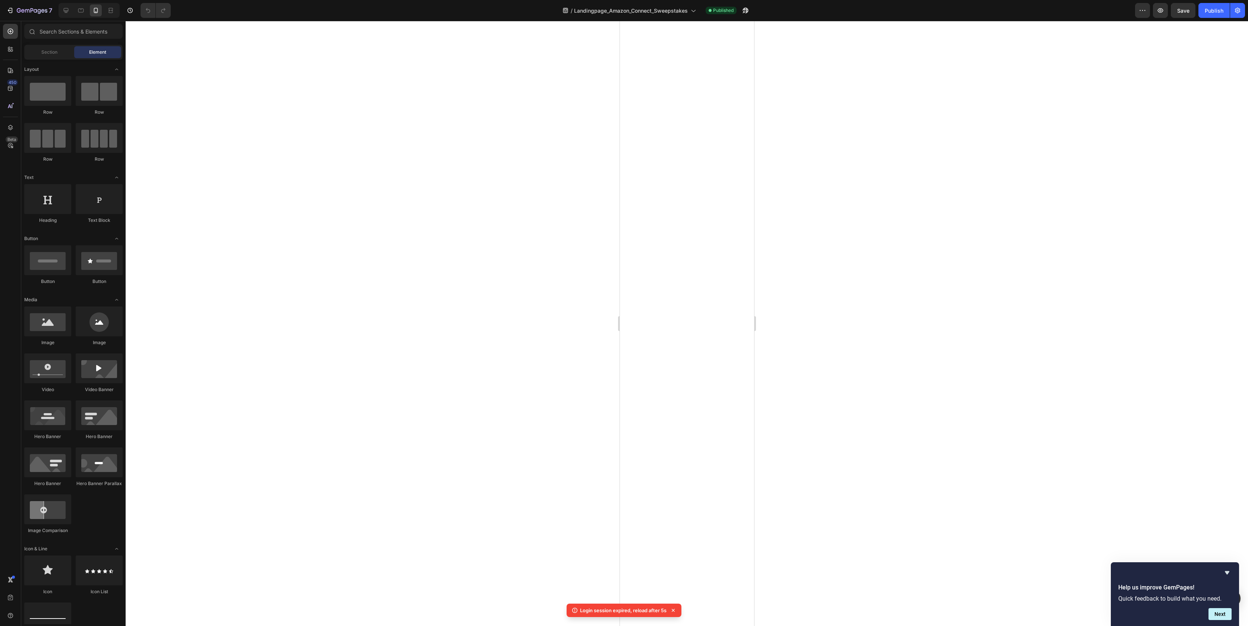 The width and height of the screenshot is (1248, 626). I want to click on div: Video, so click(48, 390).